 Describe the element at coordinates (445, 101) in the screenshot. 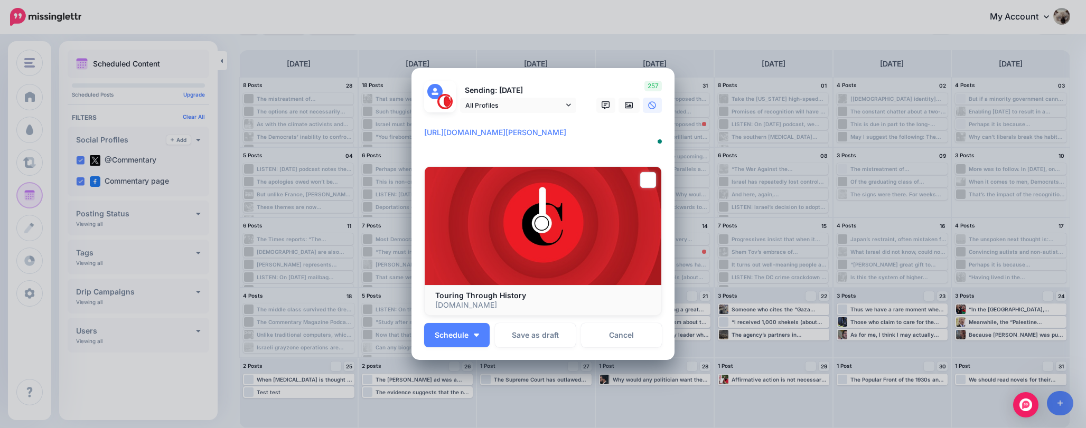

I see `img: 291864331_468958885230530_187971914351797662_n-bsa127305.png` at that location.